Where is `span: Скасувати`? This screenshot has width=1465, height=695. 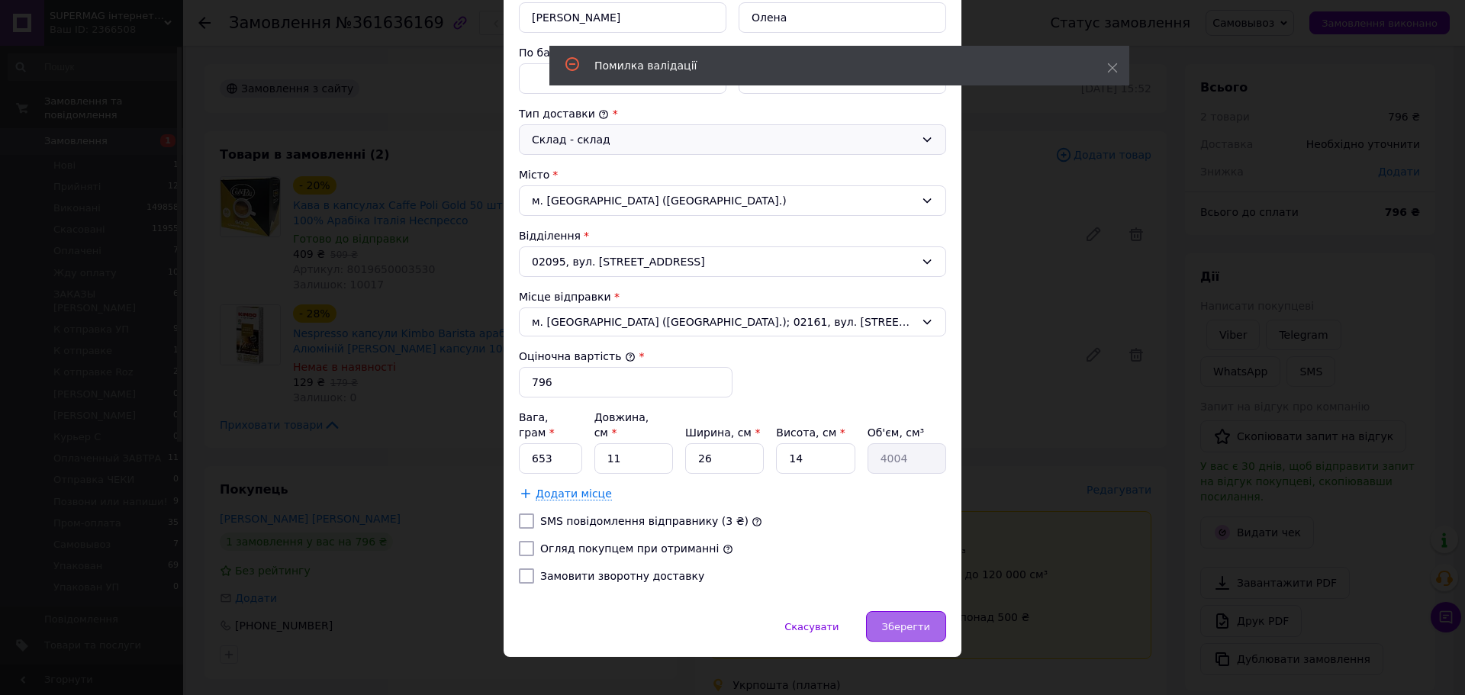 span: Скасувати is located at coordinates (811, 626).